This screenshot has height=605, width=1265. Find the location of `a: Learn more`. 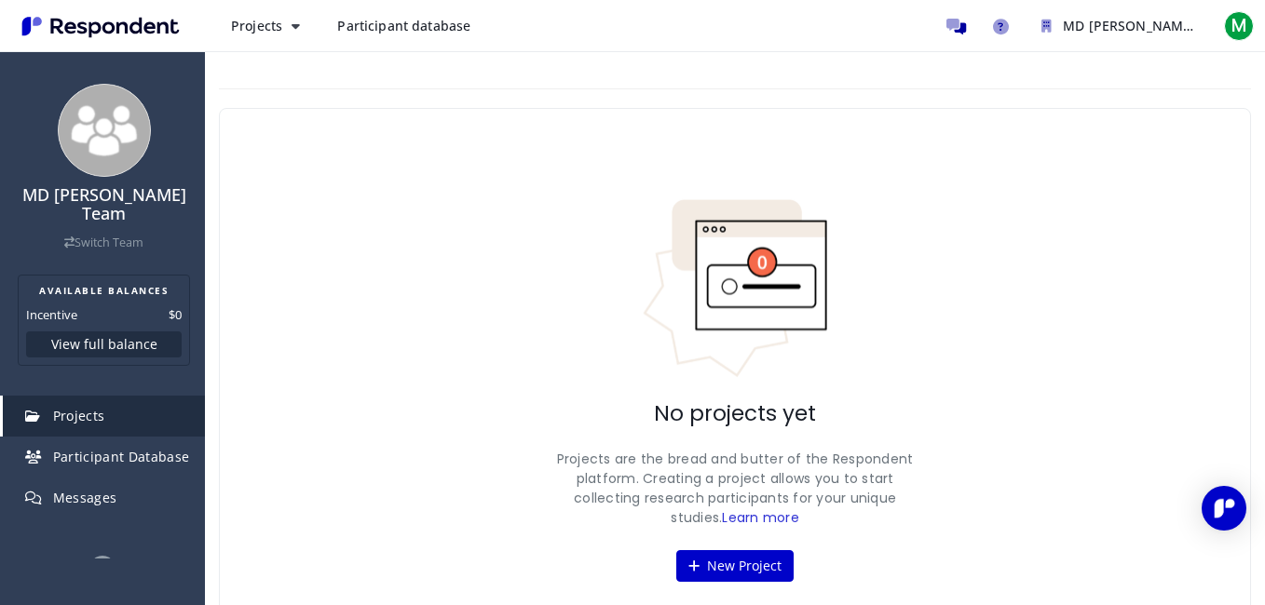

a: Learn more is located at coordinates (760, 518).